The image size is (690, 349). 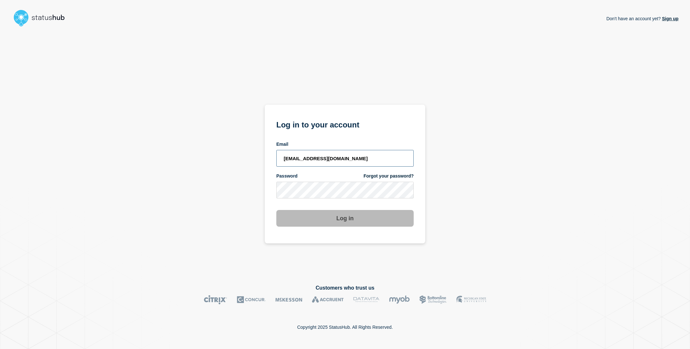 I want to click on p: Don't have an account yet?, so click(x=642, y=19).